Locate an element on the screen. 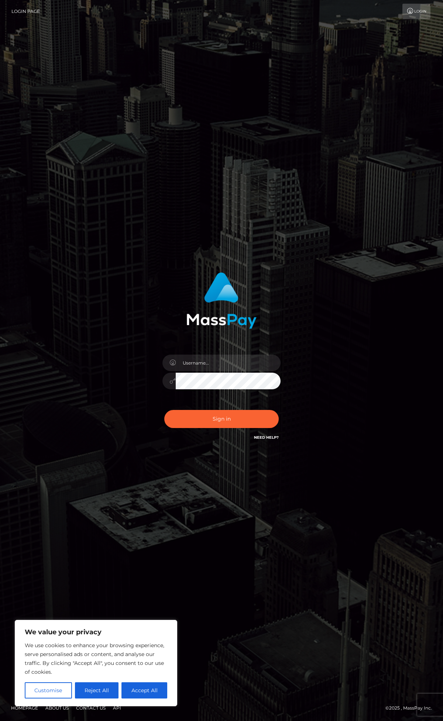 The image size is (443, 721). a: Login is located at coordinates (416, 11).